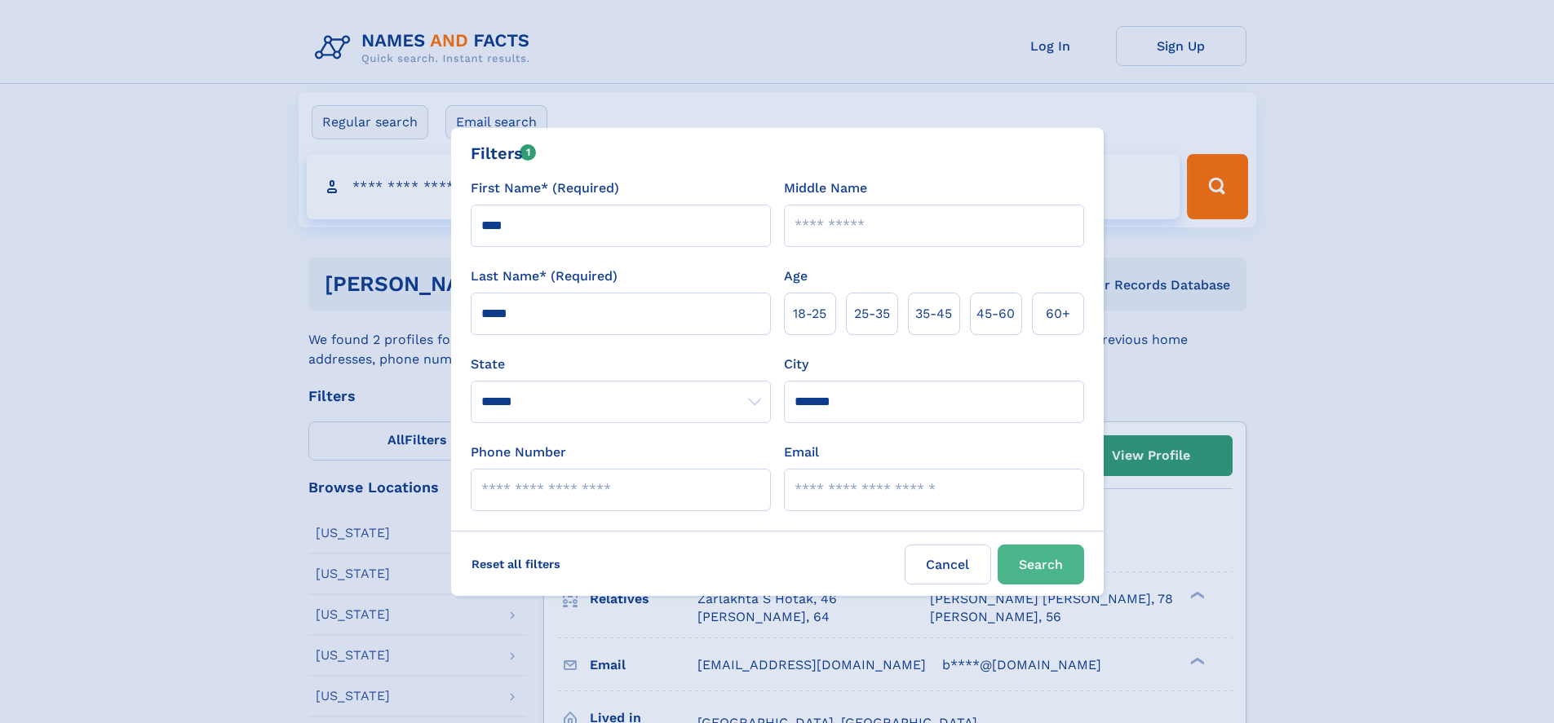 This screenshot has width=1554, height=723. I want to click on label: Reset all filters, so click(515, 564).